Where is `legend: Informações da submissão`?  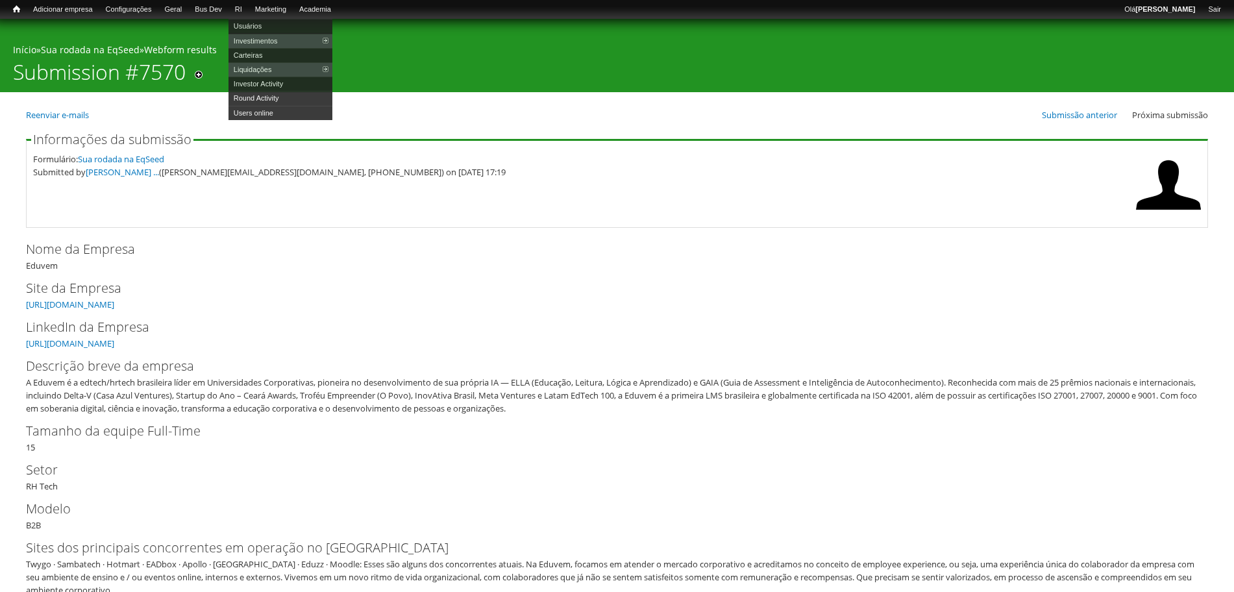 legend: Informações da submissão is located at coordinates (112, 140).